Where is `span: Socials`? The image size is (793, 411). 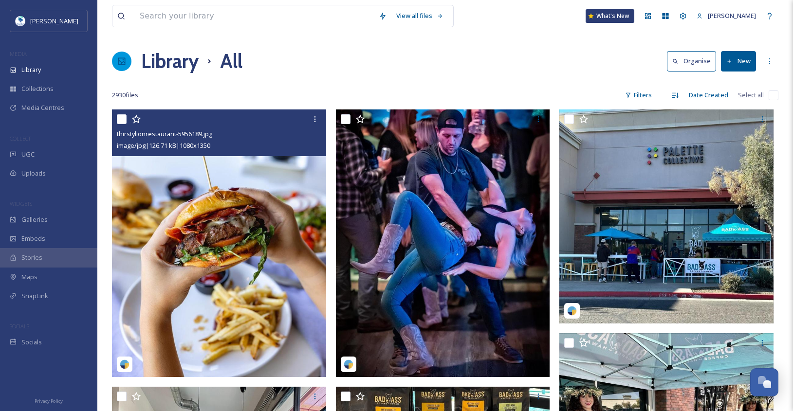
span: Socials is located at coordinates (32, 342).